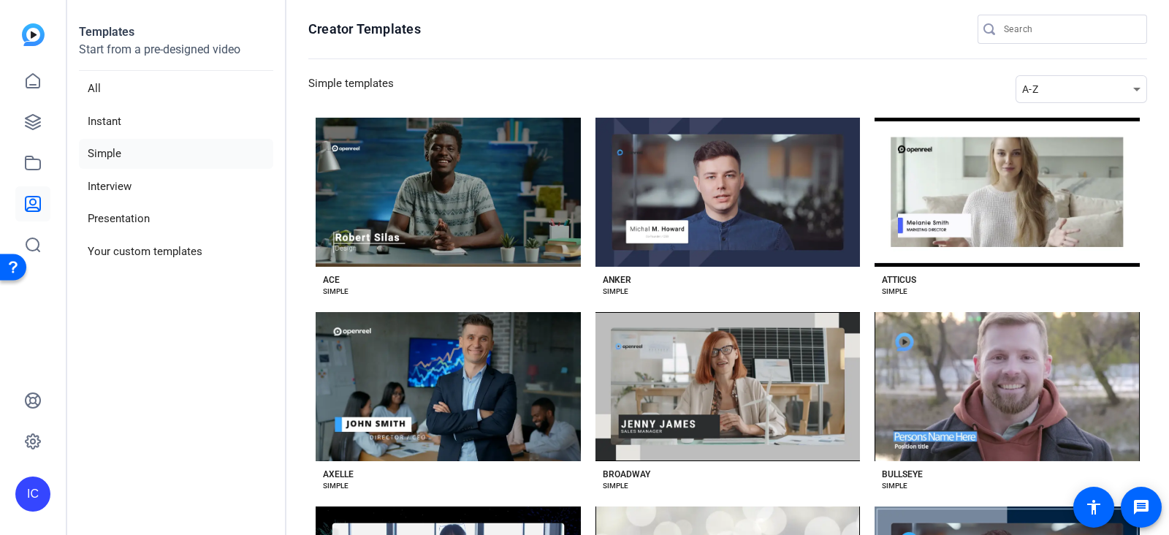  What do you see at coordinates (176, 186) in the screenshot?
I see `li: Interview` at bounding box center [176, 186].